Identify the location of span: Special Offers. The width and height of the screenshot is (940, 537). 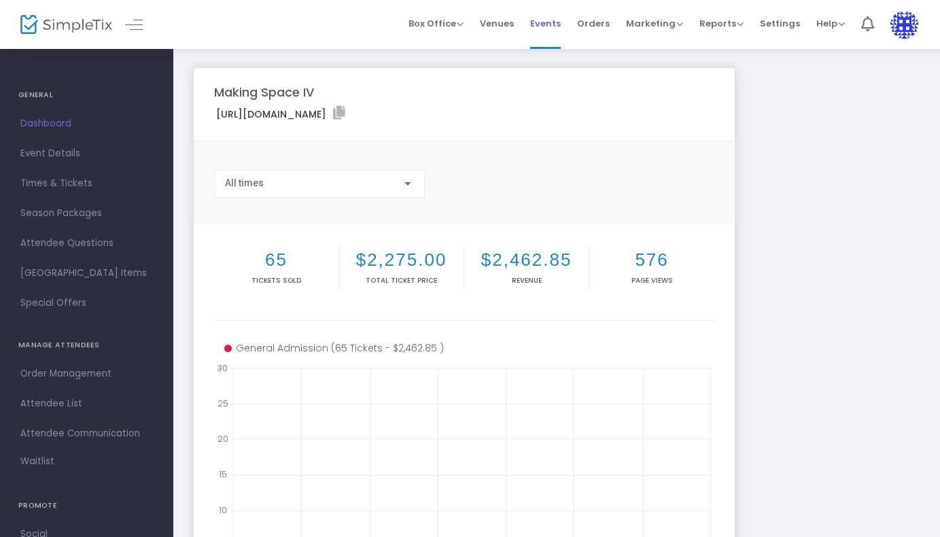
(86, 303).